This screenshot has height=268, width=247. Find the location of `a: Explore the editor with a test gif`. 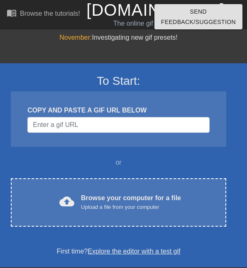

a: Explore the editor with a test gif is located at coordinates (133, 251).